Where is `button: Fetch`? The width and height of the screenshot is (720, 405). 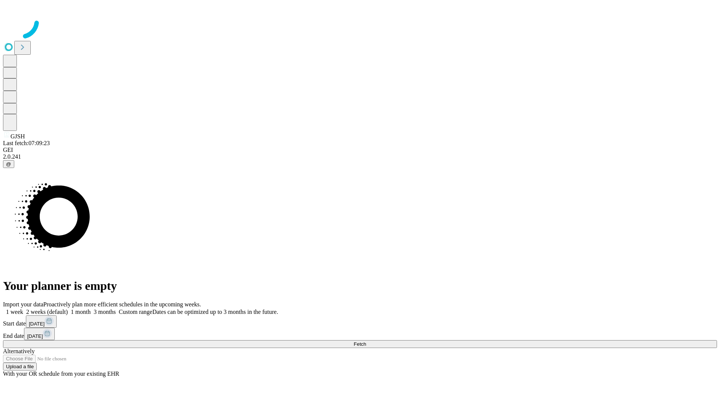 button: Fetch is located at coordinates (360, 344).